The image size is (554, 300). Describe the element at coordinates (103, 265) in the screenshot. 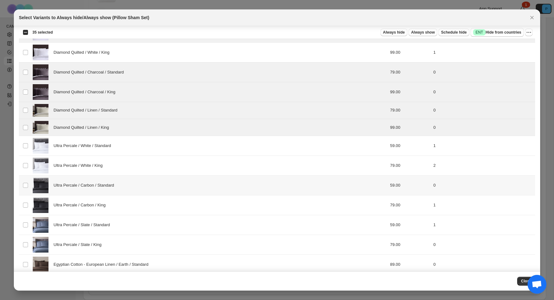

I see `span: Egyptian Cotton - European Linen / Earth / Standard` at that location.